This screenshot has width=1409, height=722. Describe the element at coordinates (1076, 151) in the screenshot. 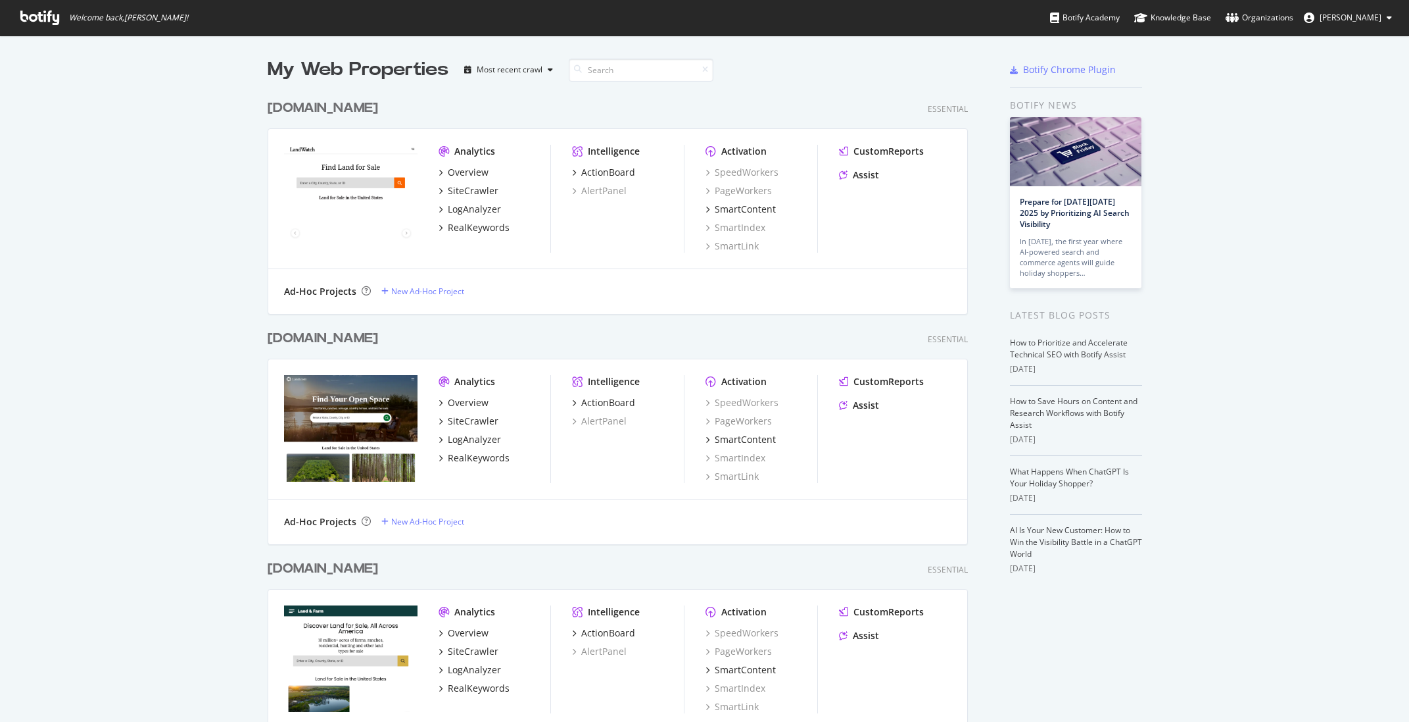

I see `img: Prepare for Black Friday 2025 by Prioritizing AI Search Visibility` at that location.